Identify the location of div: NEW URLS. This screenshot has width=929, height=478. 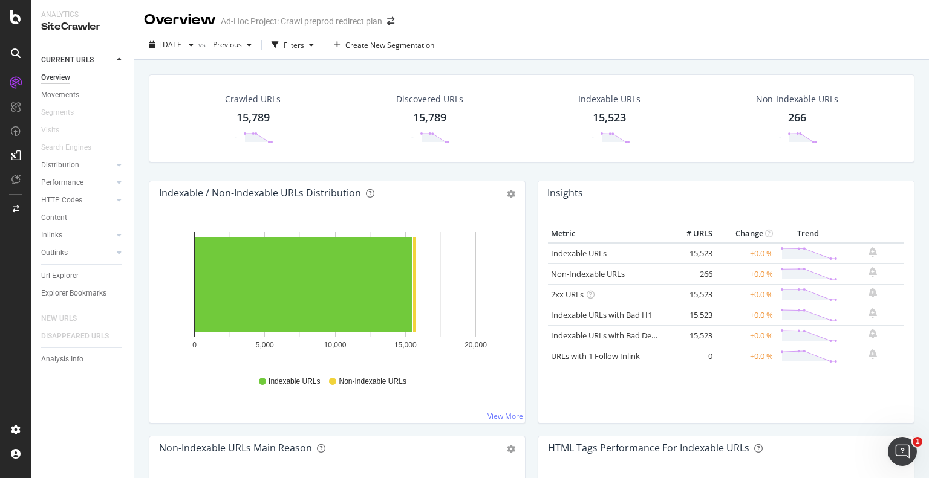
(59, 319).